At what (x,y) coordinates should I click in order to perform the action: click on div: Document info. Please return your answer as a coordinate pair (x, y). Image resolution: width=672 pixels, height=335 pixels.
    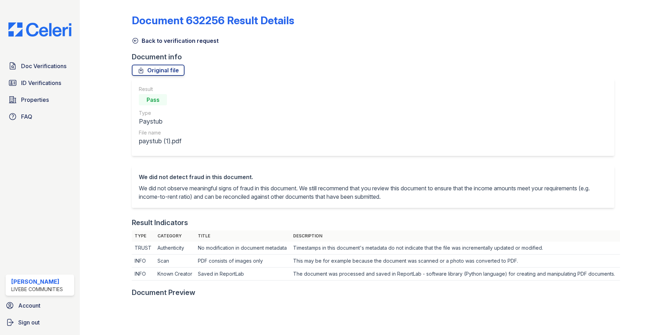
    Looking at the image, I should click on (376, 57).